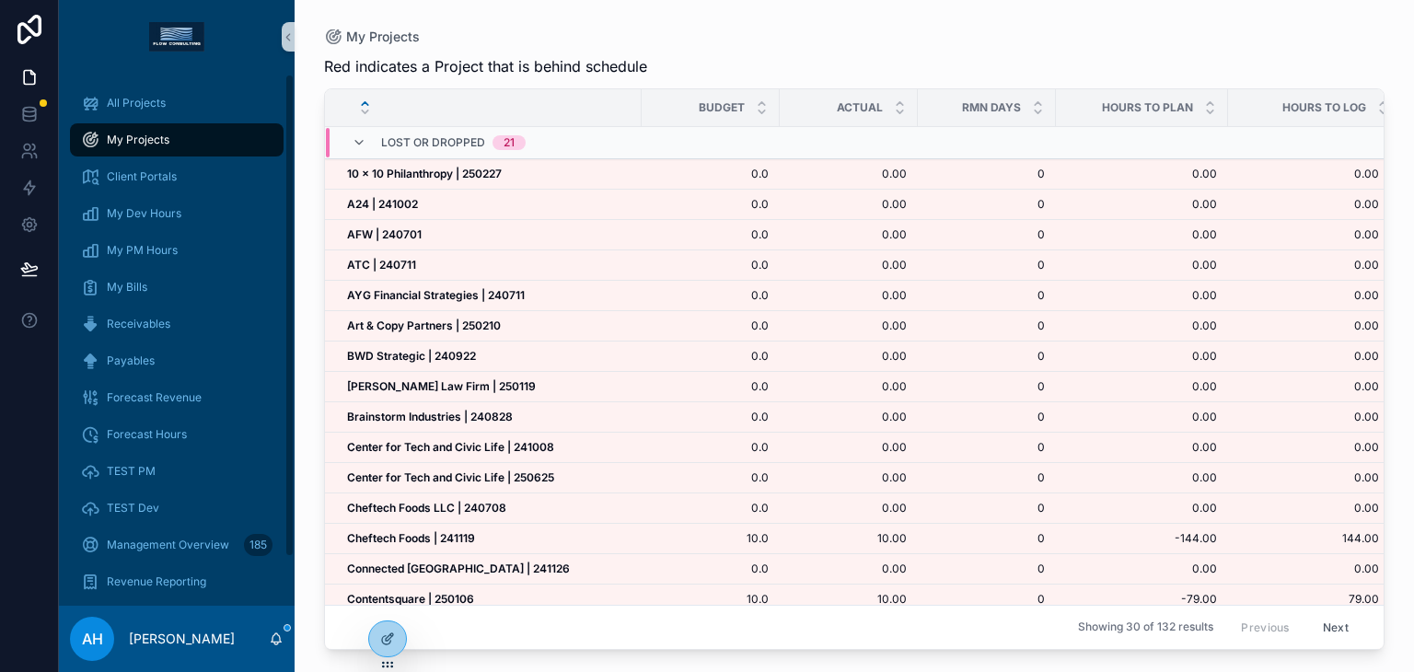 This screenshot has height=672, width=1414. Describe the element at coordinates (177, 140) in the screenshot. I see `a: My Projects` at that location.